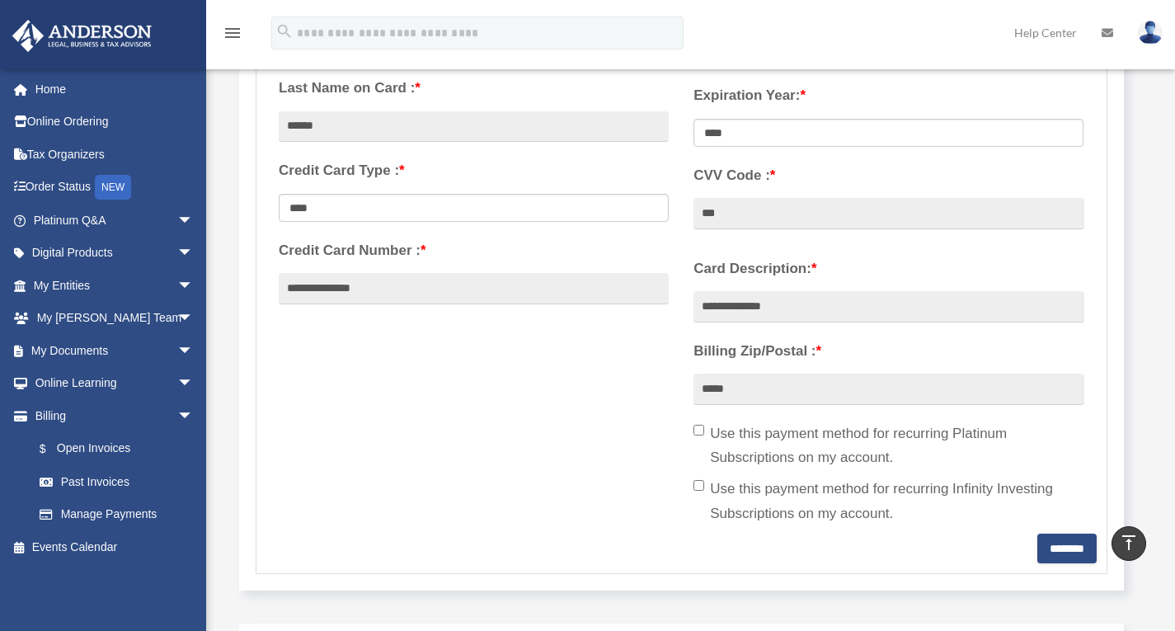 Image resolution: width=1175 pixels, height=631 pixels. I want to click on label: Expiration Year:, so click(888, 96).